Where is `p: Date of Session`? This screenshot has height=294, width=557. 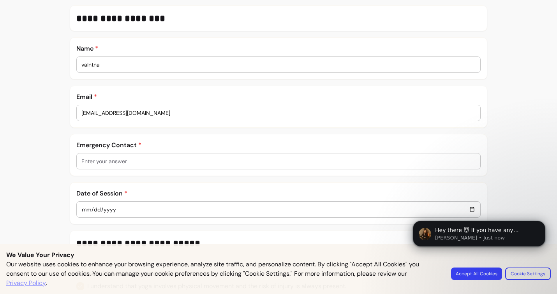 p: Date of Session is located at coordinates (278, 193).